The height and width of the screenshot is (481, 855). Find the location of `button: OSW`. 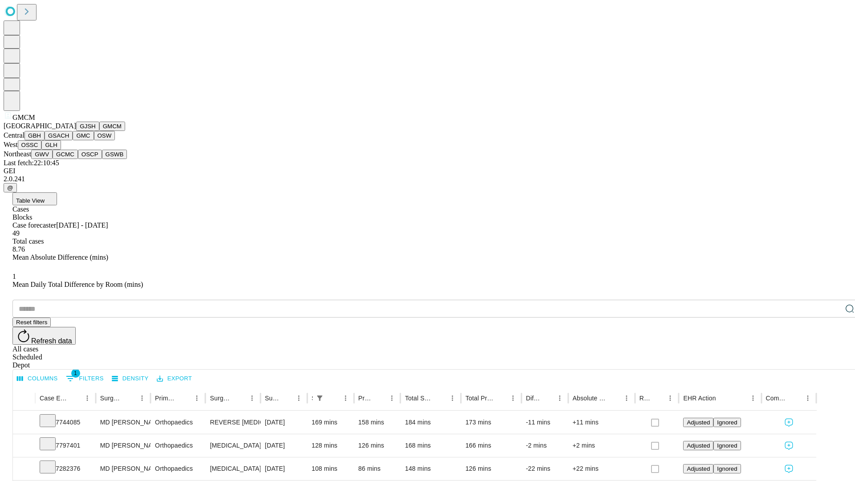

button: OSW is located at coordinates (105, 135).